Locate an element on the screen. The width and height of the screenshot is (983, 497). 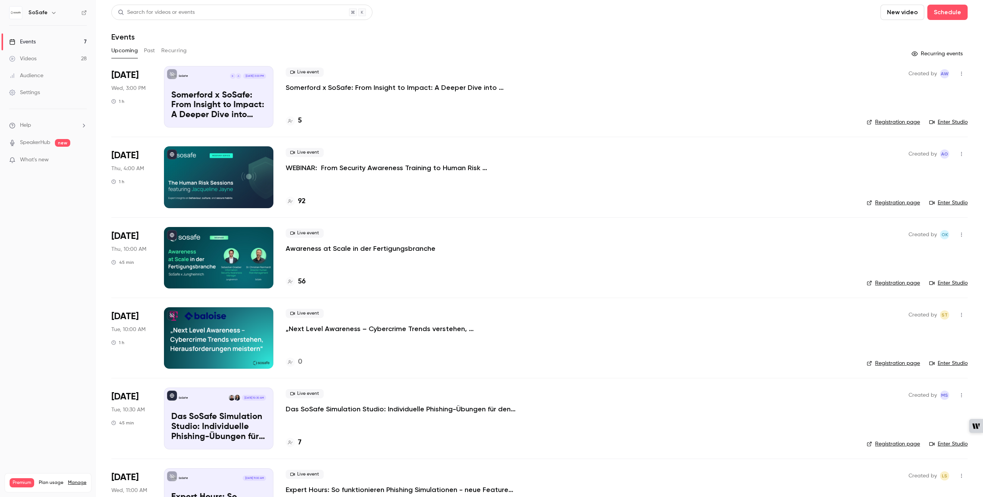
span: AO is located at coordinates (944, 154).